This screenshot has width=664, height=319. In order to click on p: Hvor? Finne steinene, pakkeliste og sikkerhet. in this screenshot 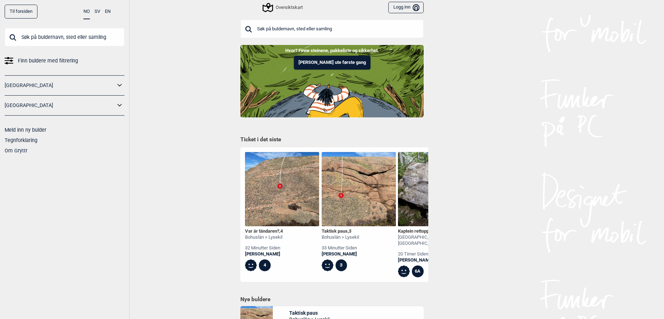, I will do `click(332, 51)`.